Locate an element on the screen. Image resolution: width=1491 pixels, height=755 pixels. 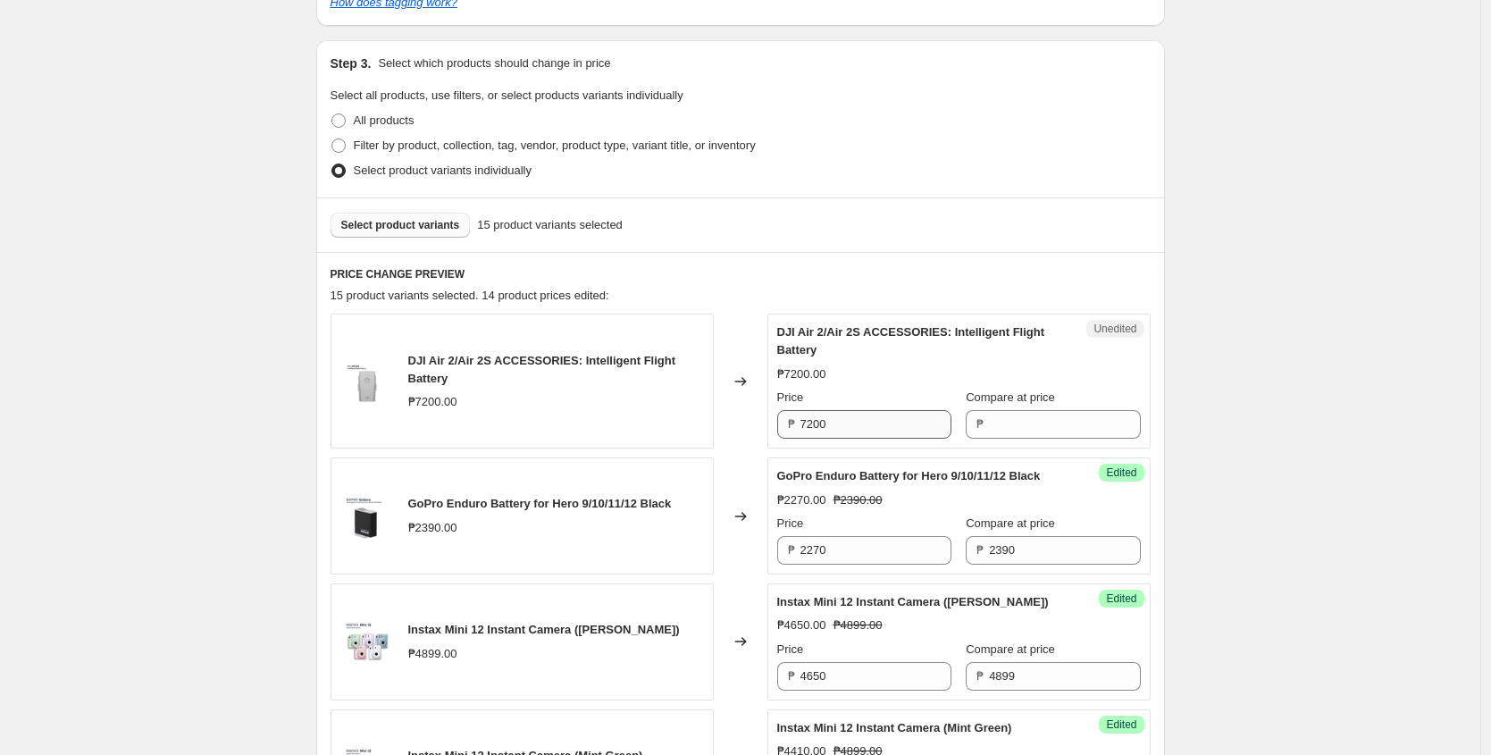
div: ₱4899.00 is located at coordinates (432, 654).